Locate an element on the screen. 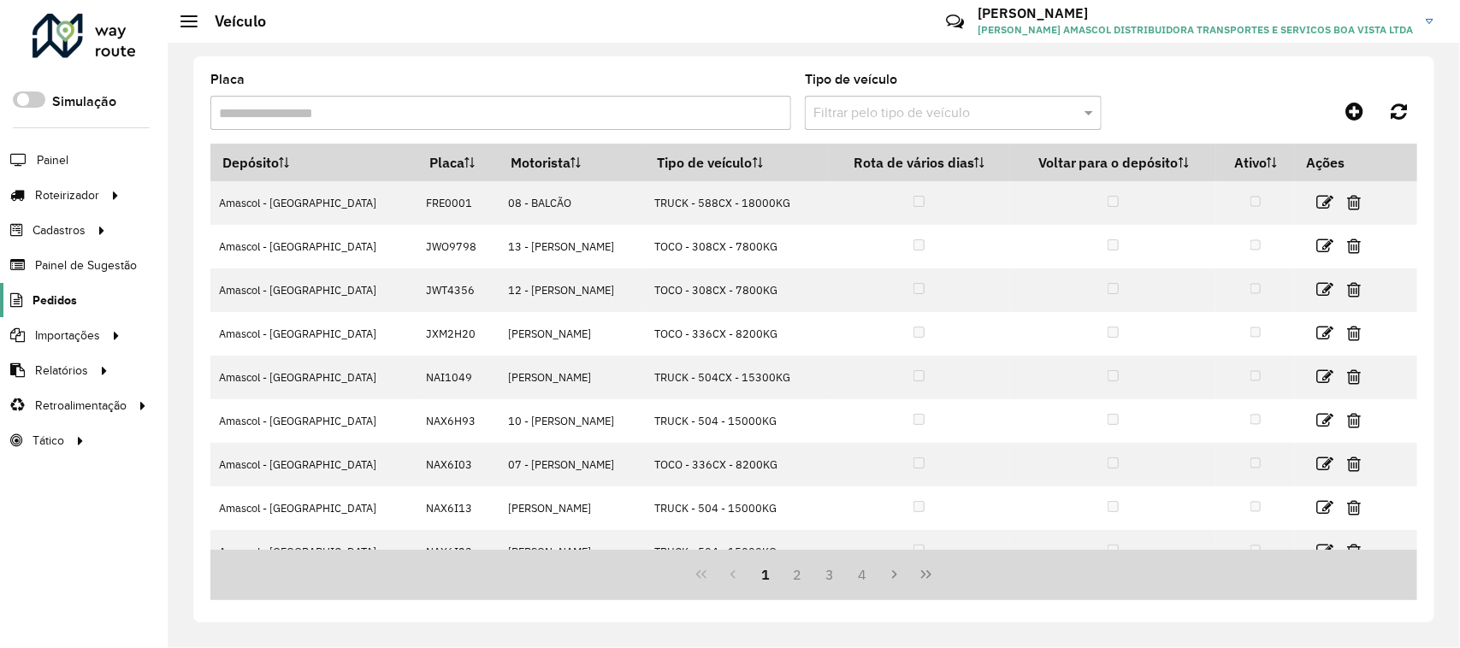  button: Last Page is located at coordinates (927, 575).